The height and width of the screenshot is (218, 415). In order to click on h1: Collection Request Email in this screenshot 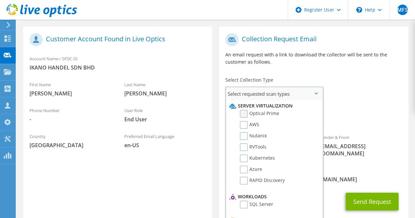, I will do `click(312, 40)`.